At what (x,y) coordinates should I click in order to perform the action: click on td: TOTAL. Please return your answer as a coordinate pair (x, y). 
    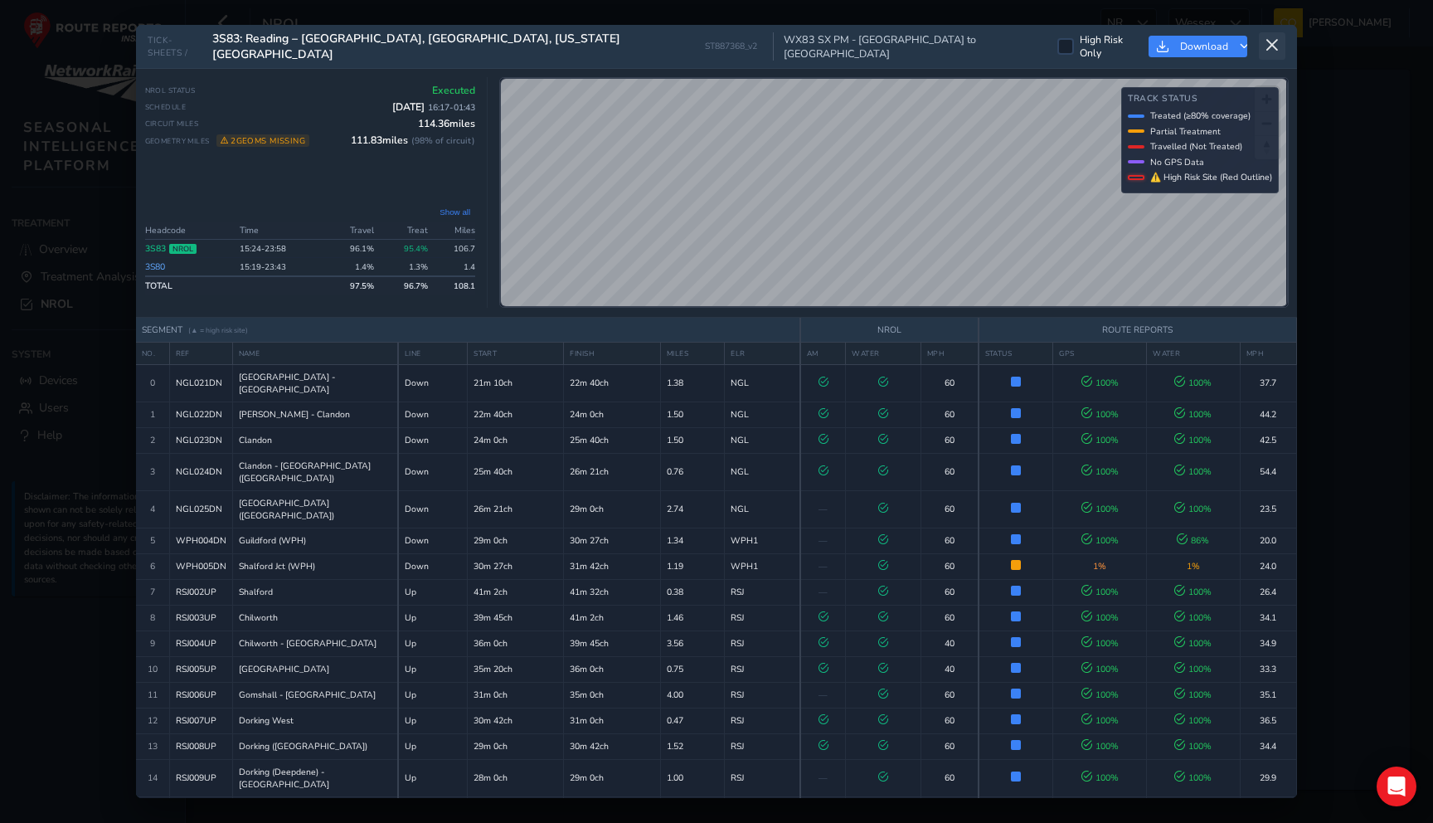
    Looking at the image, I should click on (190, 285).